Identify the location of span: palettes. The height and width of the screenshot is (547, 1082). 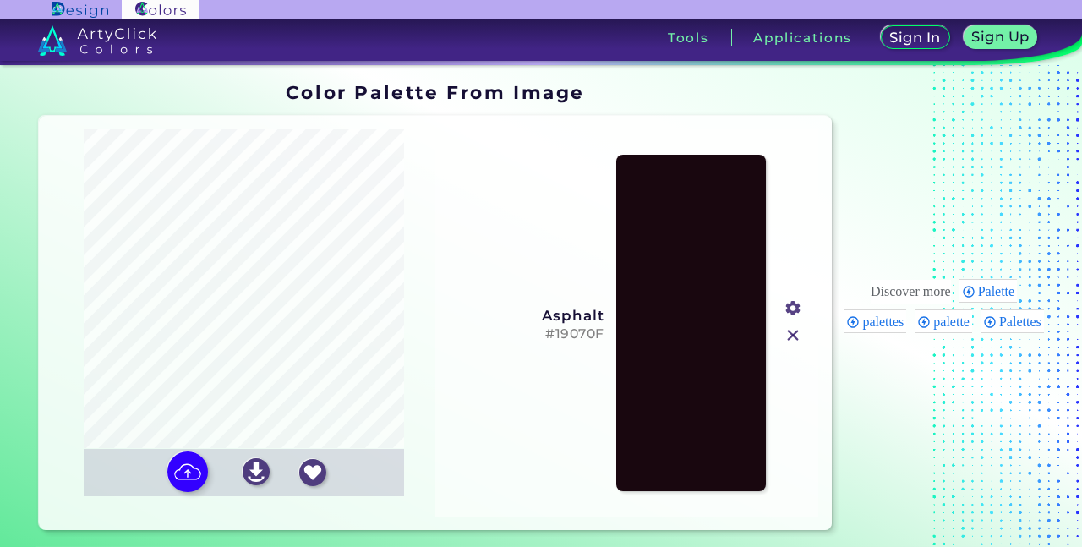
(885, 321).